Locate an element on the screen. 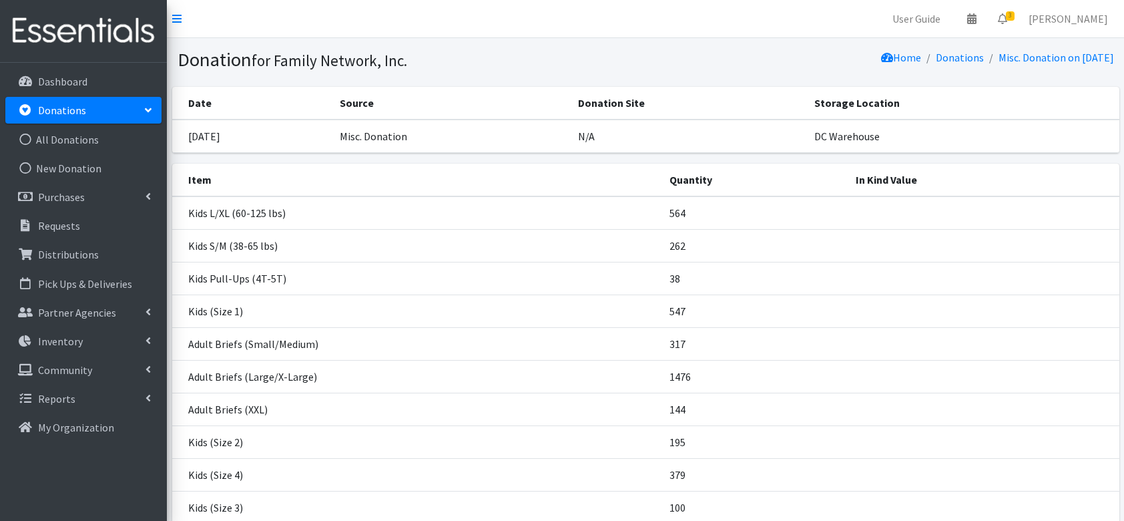  p: Dashboard is located at coordinates (63, 81).